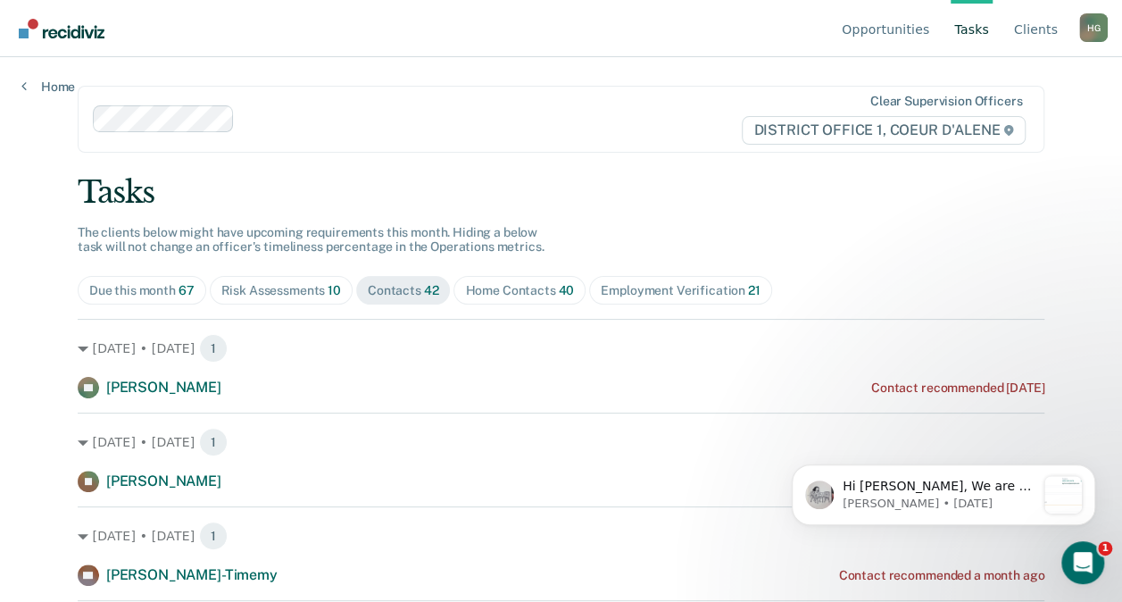  Describe the element at coordinates (680, 290) in the screenshot. I see `div: Employment Verification` at that location.